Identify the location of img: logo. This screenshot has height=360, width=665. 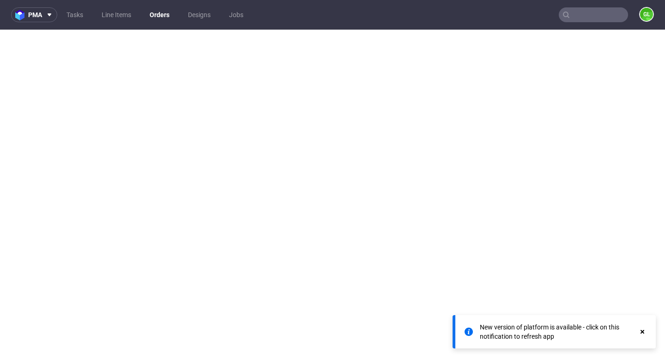
(22, 15).